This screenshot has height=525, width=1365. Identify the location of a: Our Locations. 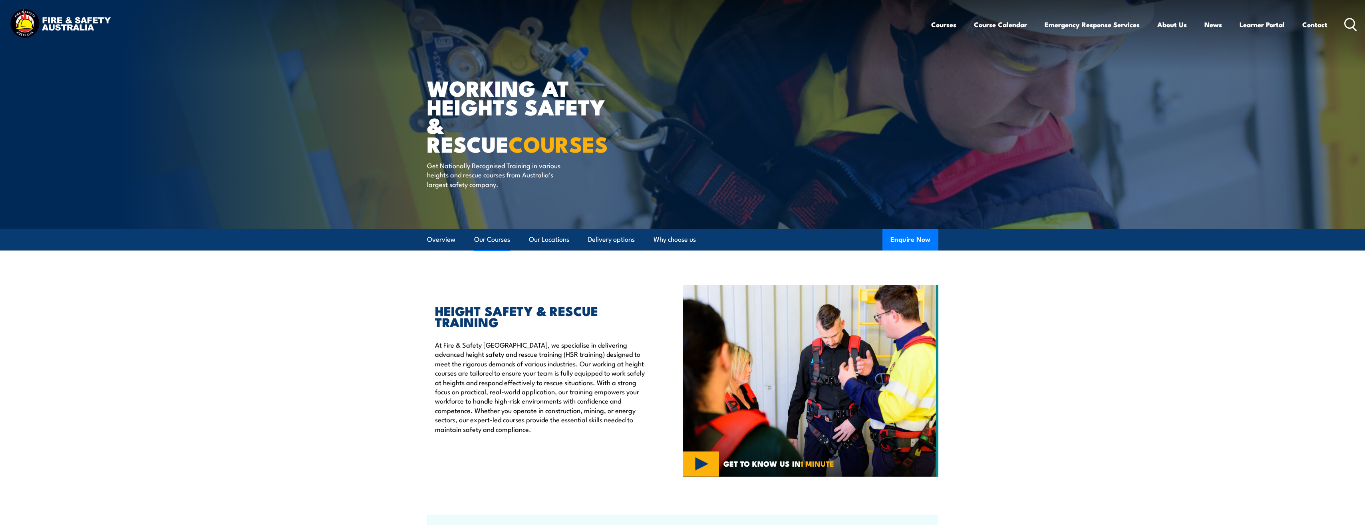
(549, 239).